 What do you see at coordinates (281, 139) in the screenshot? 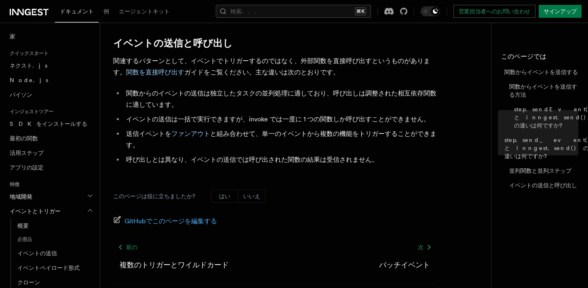
I see `font: と組み合わせて、単一のイベントから複数の機能をトリガーすることができます。` at bounding box center [281, 139].